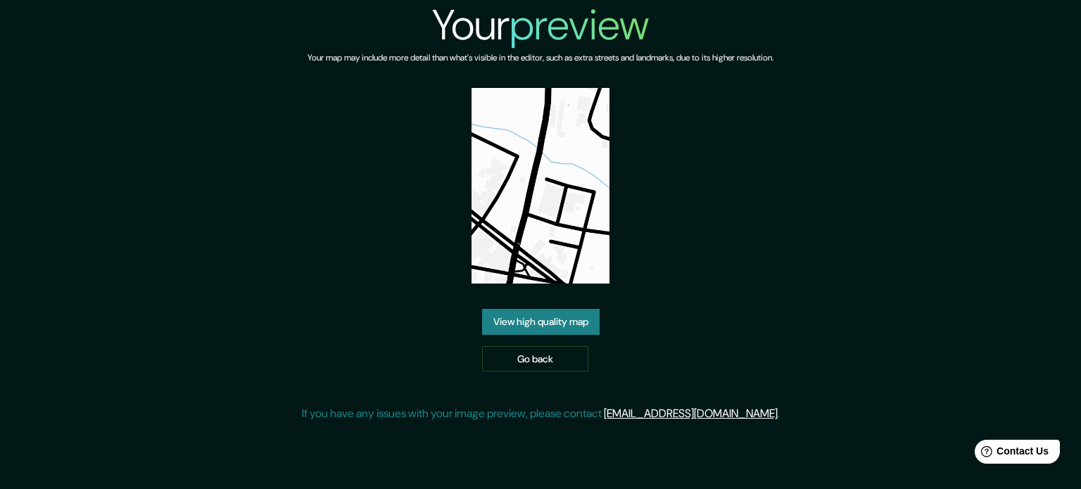 Image resolution: width=1081 pixels, height=489 pixels. What do you see at coordinates (540, 322) in the screenshot?
I see `a: View high quality map` at bounding box center [540, 322].